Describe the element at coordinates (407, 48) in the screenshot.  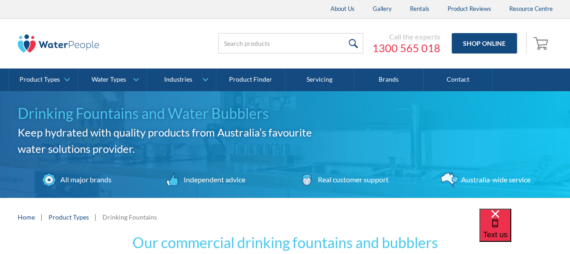
I see `a: 1300 565 018` at that location.